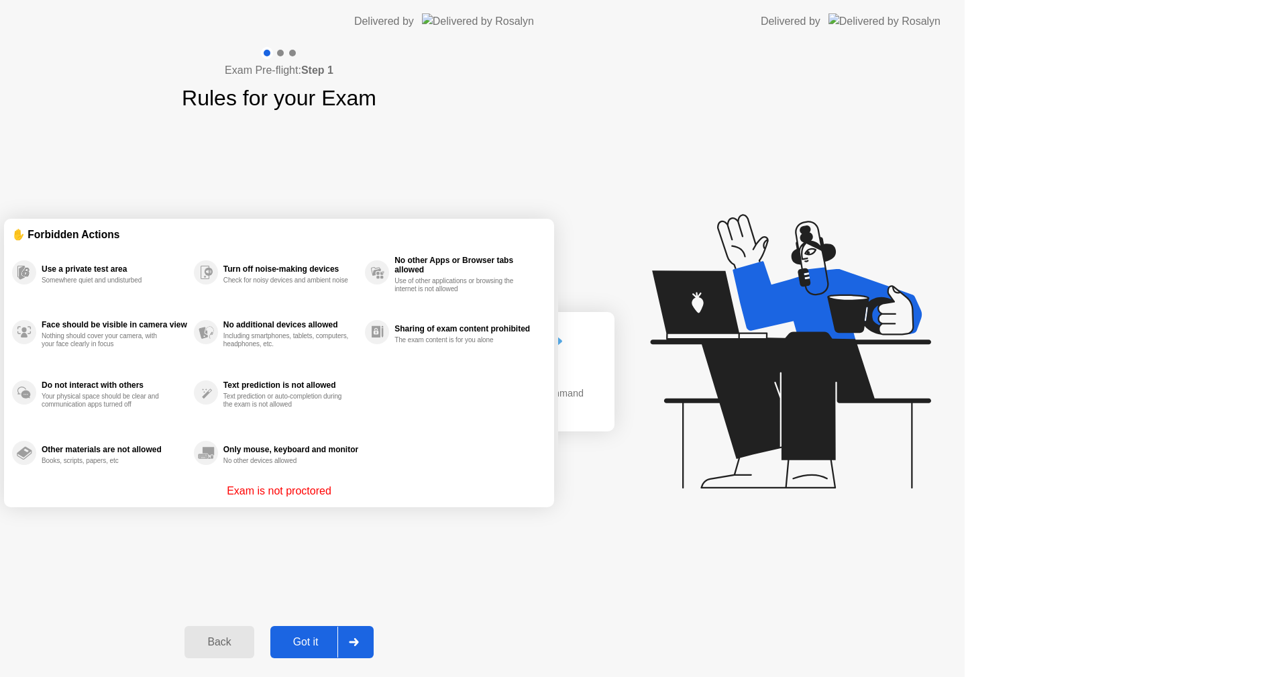  I want to click on div: Only mouse, keyboard and monitor, so click(290, 449).